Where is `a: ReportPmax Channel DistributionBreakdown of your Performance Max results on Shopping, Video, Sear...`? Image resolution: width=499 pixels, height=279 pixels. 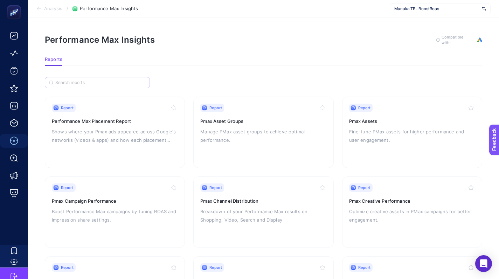 a: ReportPmax Channel DistributionBreakdown of your Performance Max results on Shopping, Video, Sear... is located at coordinates (263, 212).